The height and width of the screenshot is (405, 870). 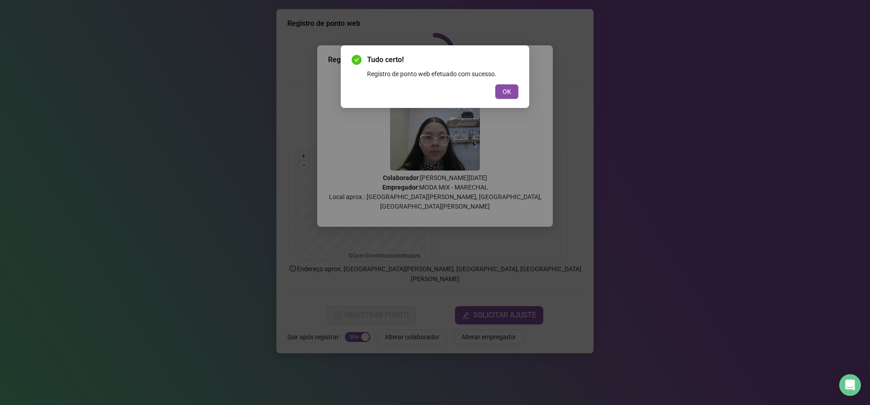 I want to click on span: Tudo certo!, so click(x=443, y=60).